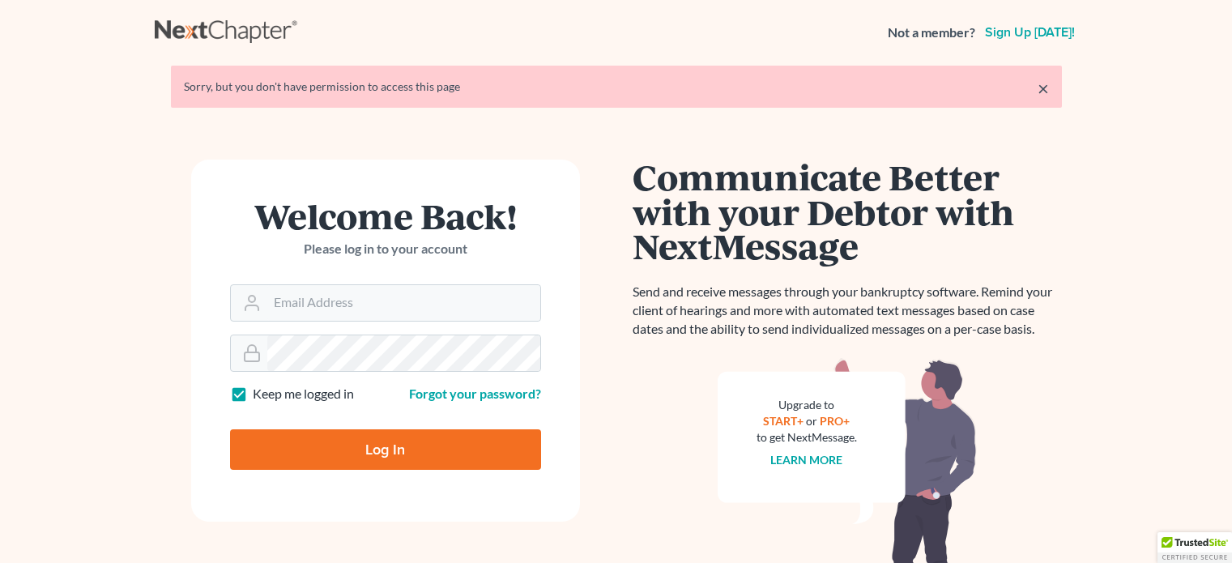  What do you see at coordinates (303, 394) in the screenshot?
I see `label: Keep me logged in` at bounding box center [303, 394].